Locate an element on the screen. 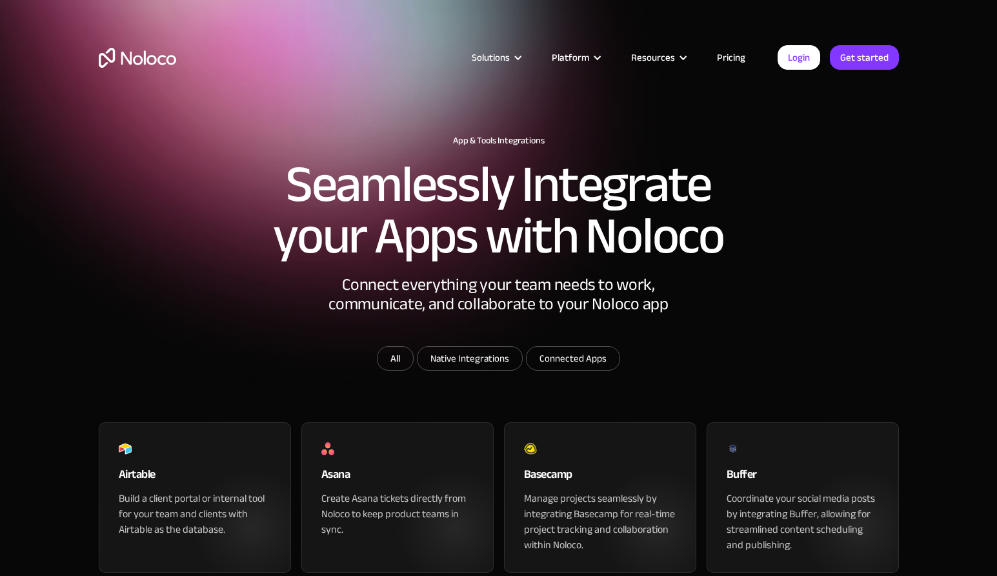 The image size is (997, 576). h2: Seamlessly Integrate your Apps with Noloco is located at coordinates (499, 210).